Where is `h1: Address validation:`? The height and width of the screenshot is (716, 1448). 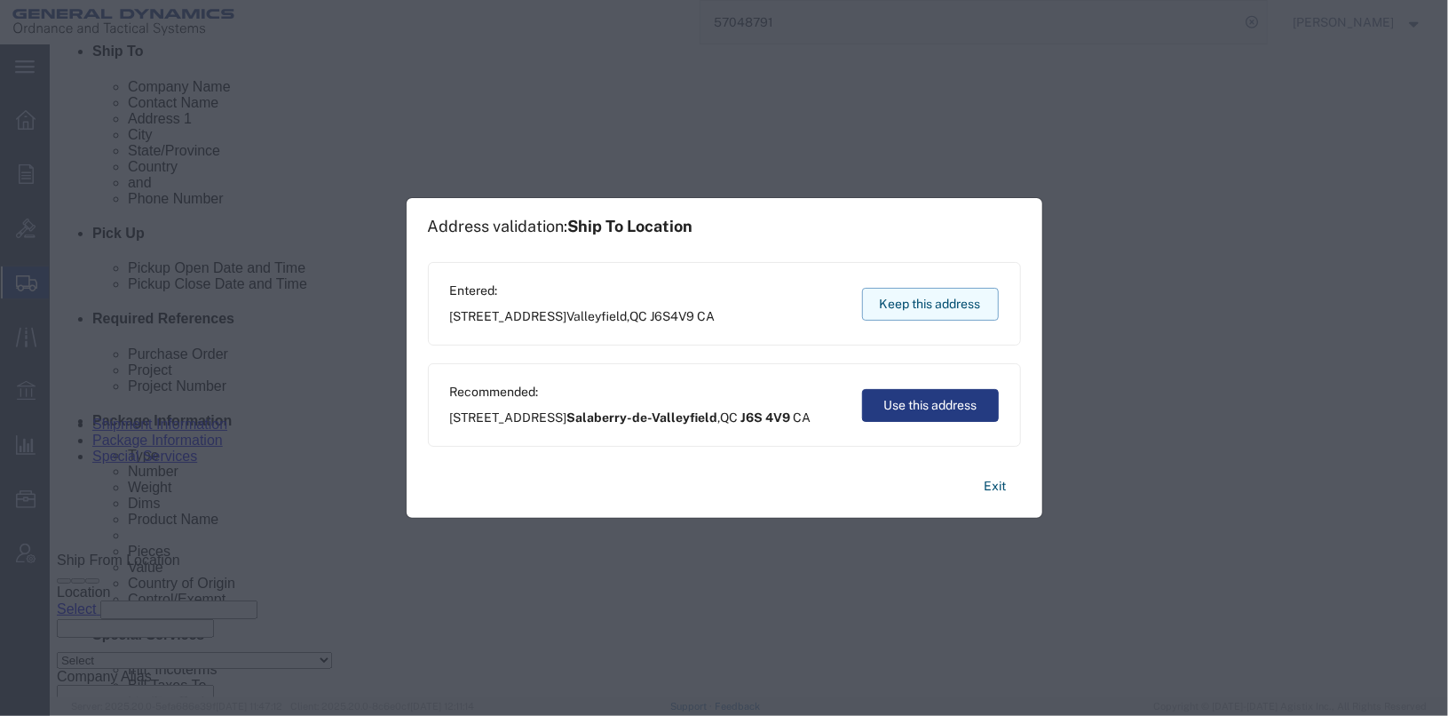 h1: Address validation: is located at coordinates (560, 226).